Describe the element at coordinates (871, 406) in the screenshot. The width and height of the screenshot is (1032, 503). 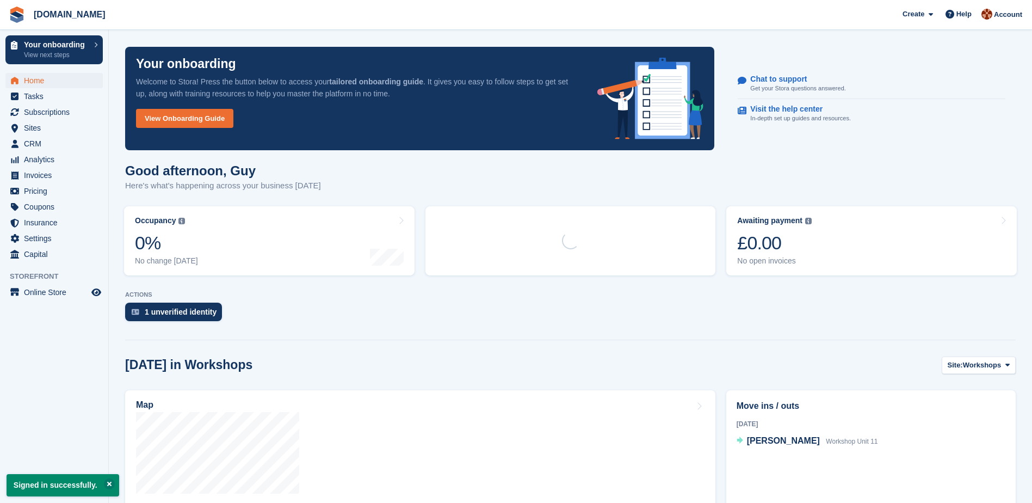
I see `h2: Move ins / outs` at that location.